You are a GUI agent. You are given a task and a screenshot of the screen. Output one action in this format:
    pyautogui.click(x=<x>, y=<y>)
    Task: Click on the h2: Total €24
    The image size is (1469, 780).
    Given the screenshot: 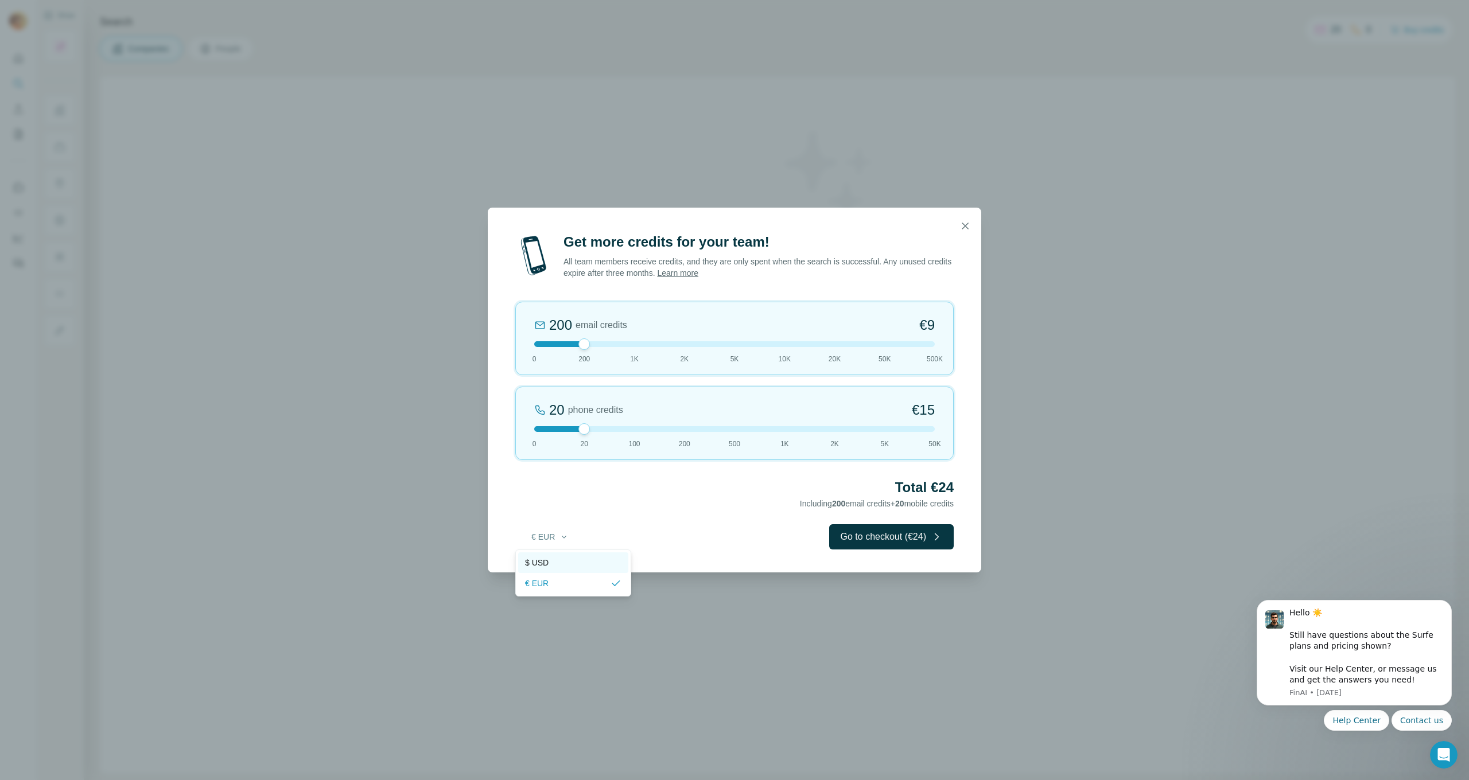 What is the action you would take?
    pyautogui.click(x=734, y=488)
    